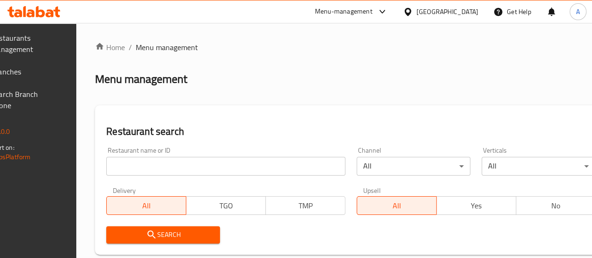 The width and height of the screenshot is (592, 258). What do you see at coordinates (371, 190) in the screenshot?
I see `label: Upsell` at bounding box center [371, 190].